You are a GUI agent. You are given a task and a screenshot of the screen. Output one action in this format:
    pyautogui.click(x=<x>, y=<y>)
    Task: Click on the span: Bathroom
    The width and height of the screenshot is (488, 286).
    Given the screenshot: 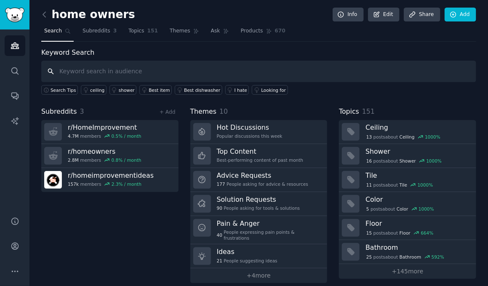 What is the action you would take?
    pyautogui.click(x=410, y=257)
    